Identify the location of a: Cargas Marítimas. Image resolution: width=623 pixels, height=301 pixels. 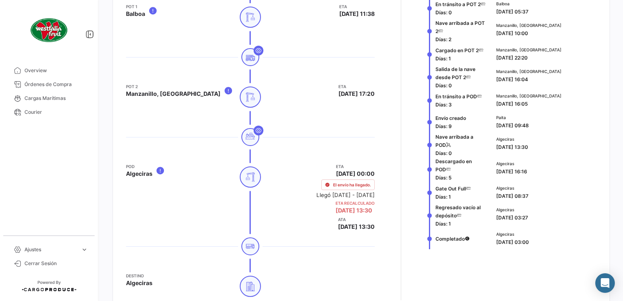
(49, 98).